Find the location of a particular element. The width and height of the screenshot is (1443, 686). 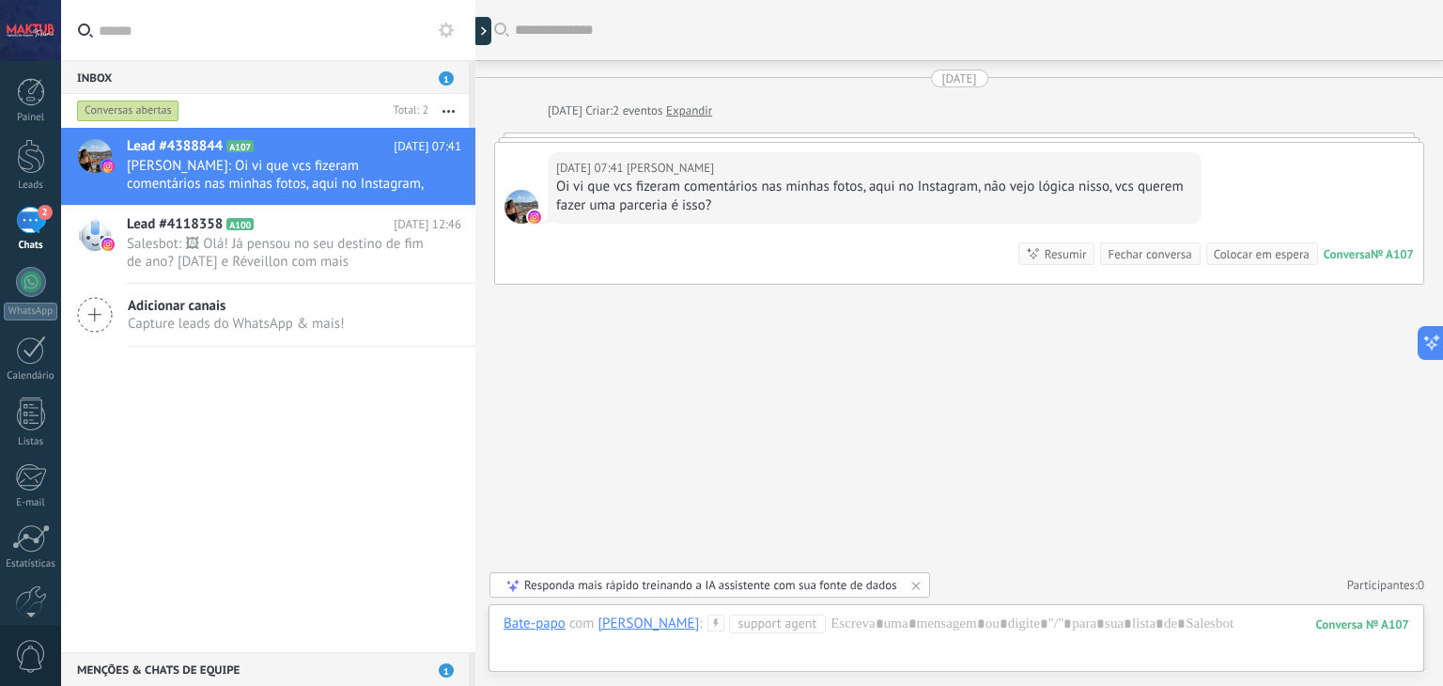

div: Calendário is located at coordinates (31, 376).